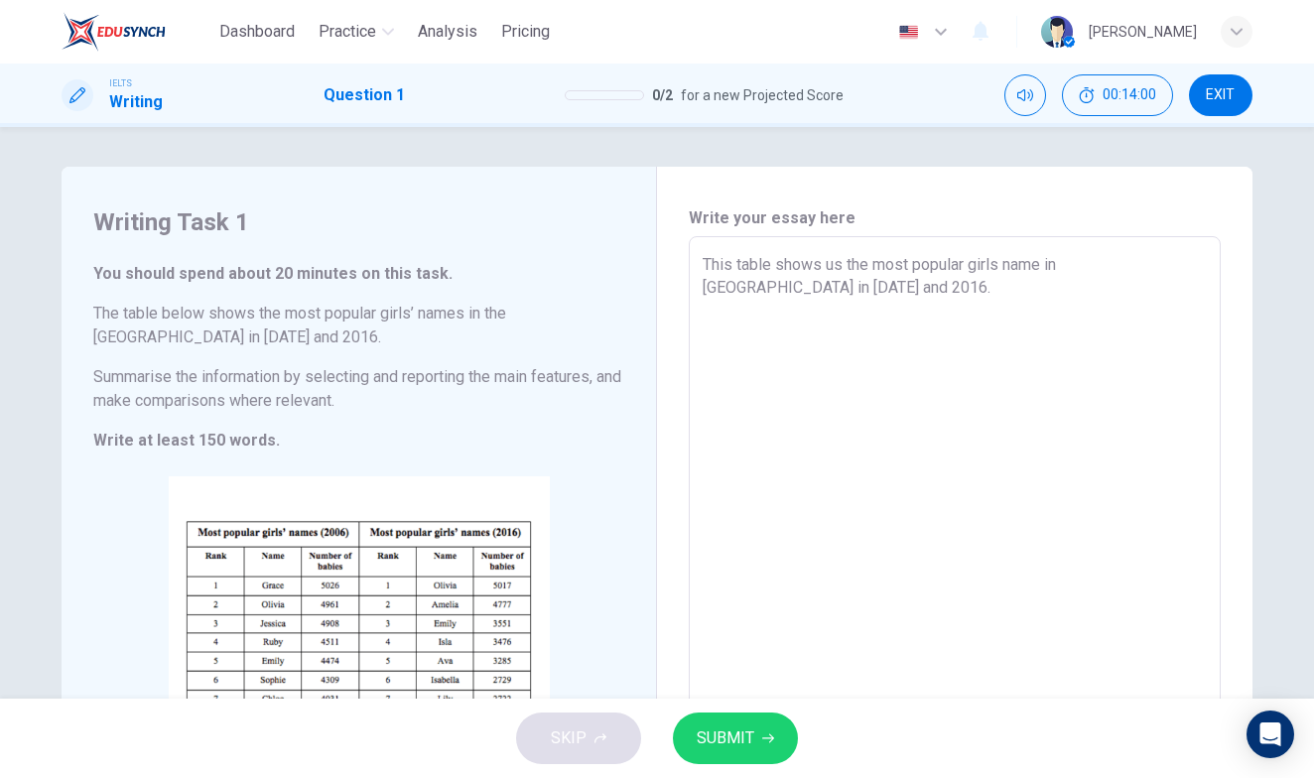  Describe the element at coordinates (364, 95) in the screenshot. I see `h1: Question 1` at that location.